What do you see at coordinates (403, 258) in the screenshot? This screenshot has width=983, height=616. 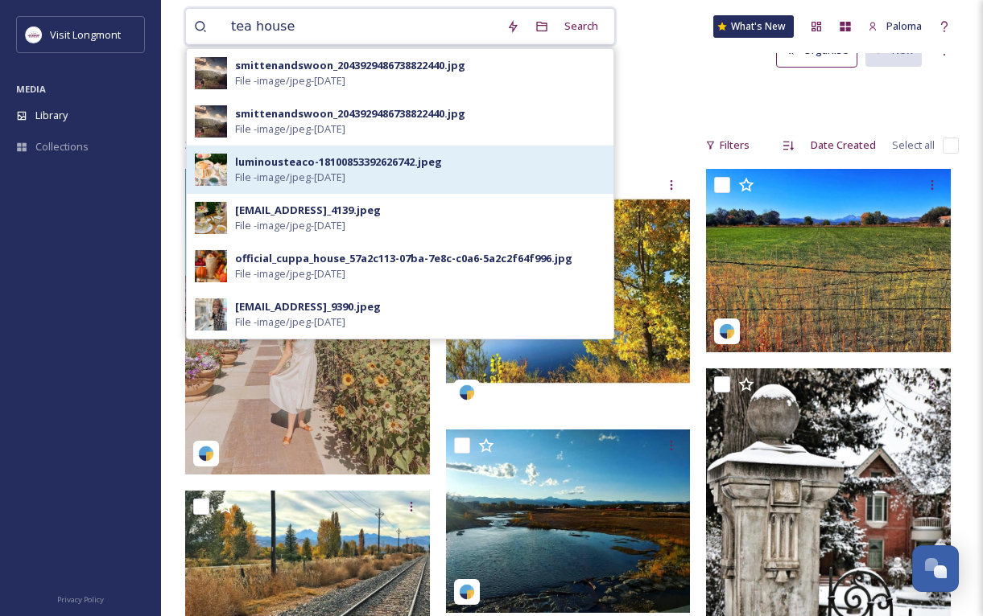 I see `div: official_cuppa_house_57a2c113-07ba-7e8c-c0a6-5a2c2f64f996.jpg` at bounding box center [403, 258].